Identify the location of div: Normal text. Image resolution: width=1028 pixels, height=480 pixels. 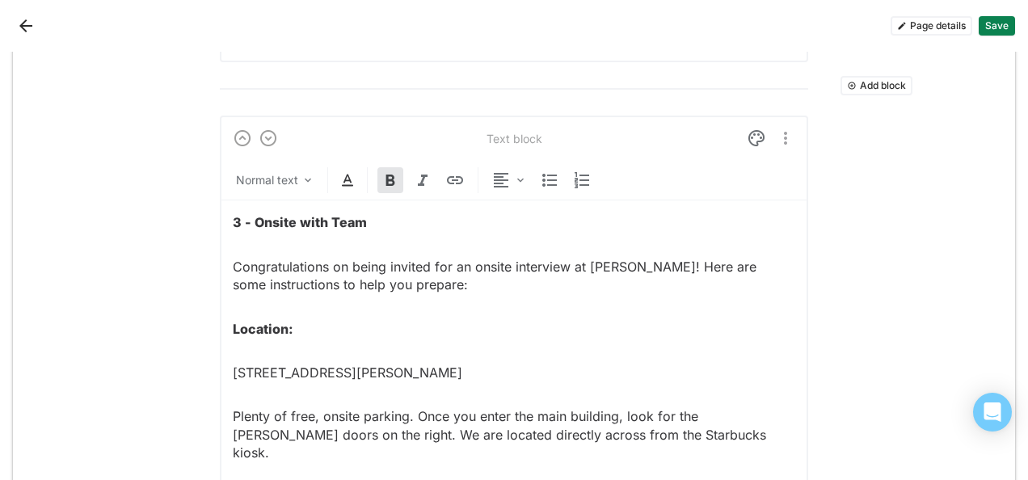
(267, 180).